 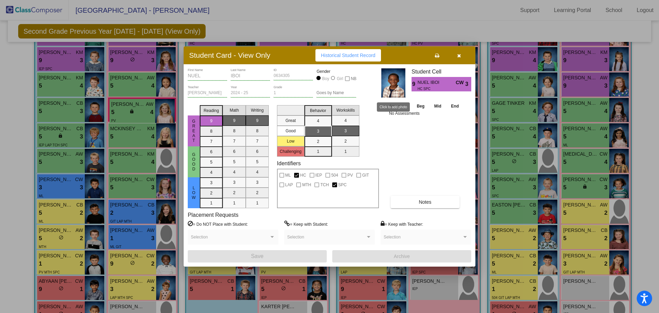 What do you see at coordinates (441, 71) in the screenshot?
I see `h3: Student Cell` at bounding box center [441, 71].